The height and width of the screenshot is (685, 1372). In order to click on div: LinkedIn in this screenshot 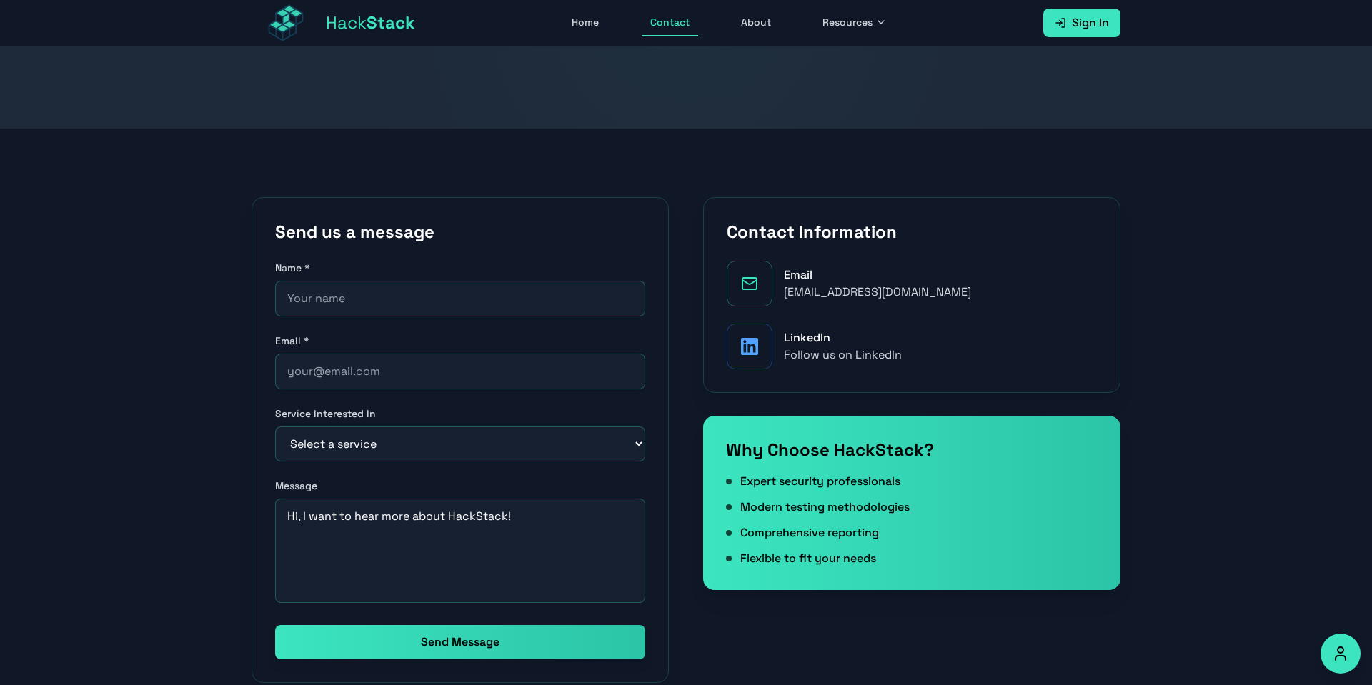, I will do `click(843, 338)`.